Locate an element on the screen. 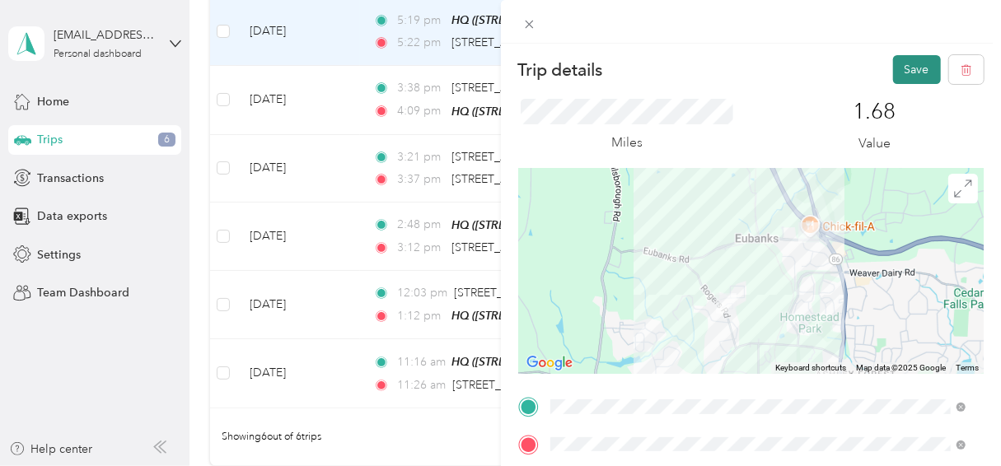  img: Google is located at coordinates (550, 363).